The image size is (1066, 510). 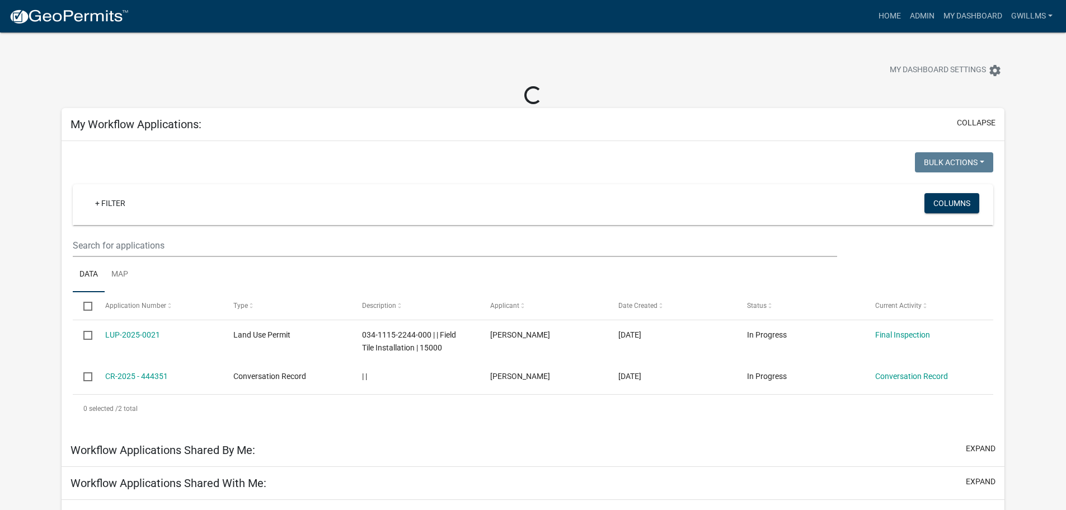 What do you see at coordinates (976, 123) in the screenshot?
I see `button: collapse` at bounding box center [976, 123].